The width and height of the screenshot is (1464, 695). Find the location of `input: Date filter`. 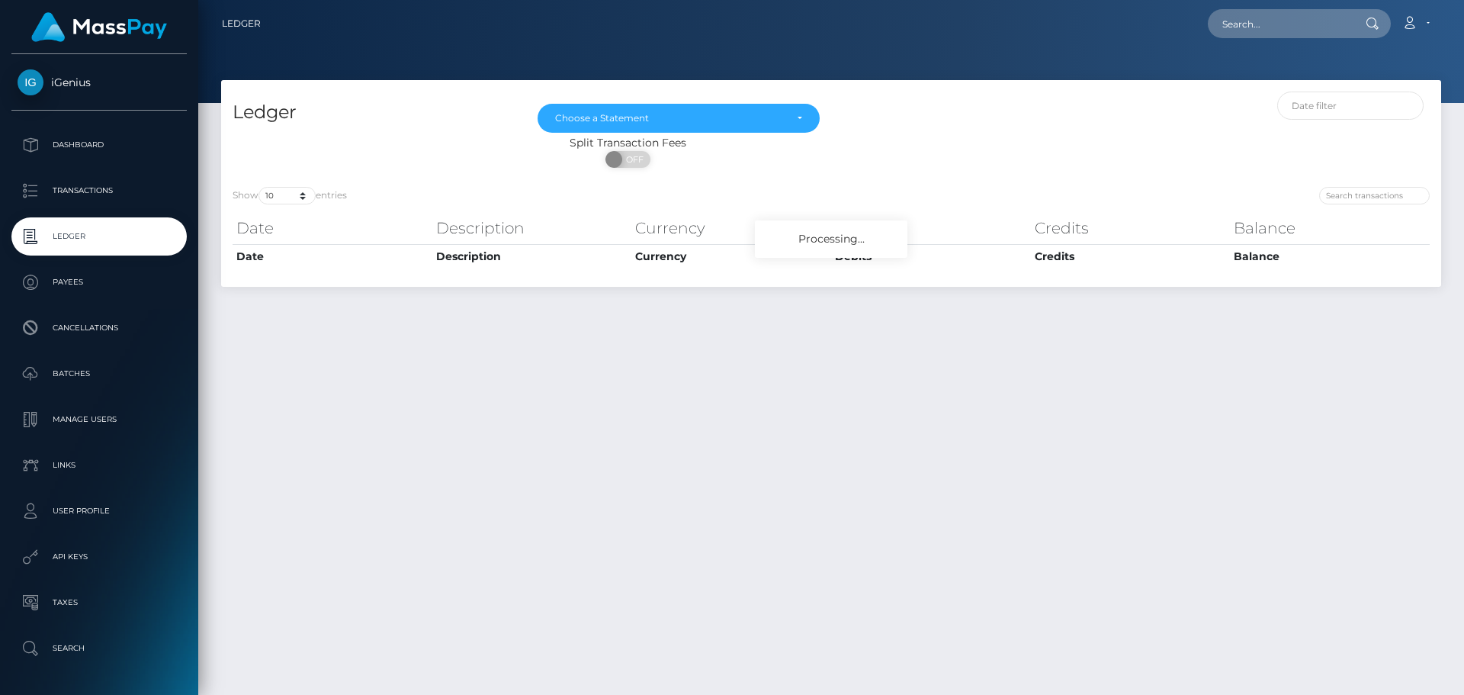

input: Date filter is located at coordinates (1351, 105).